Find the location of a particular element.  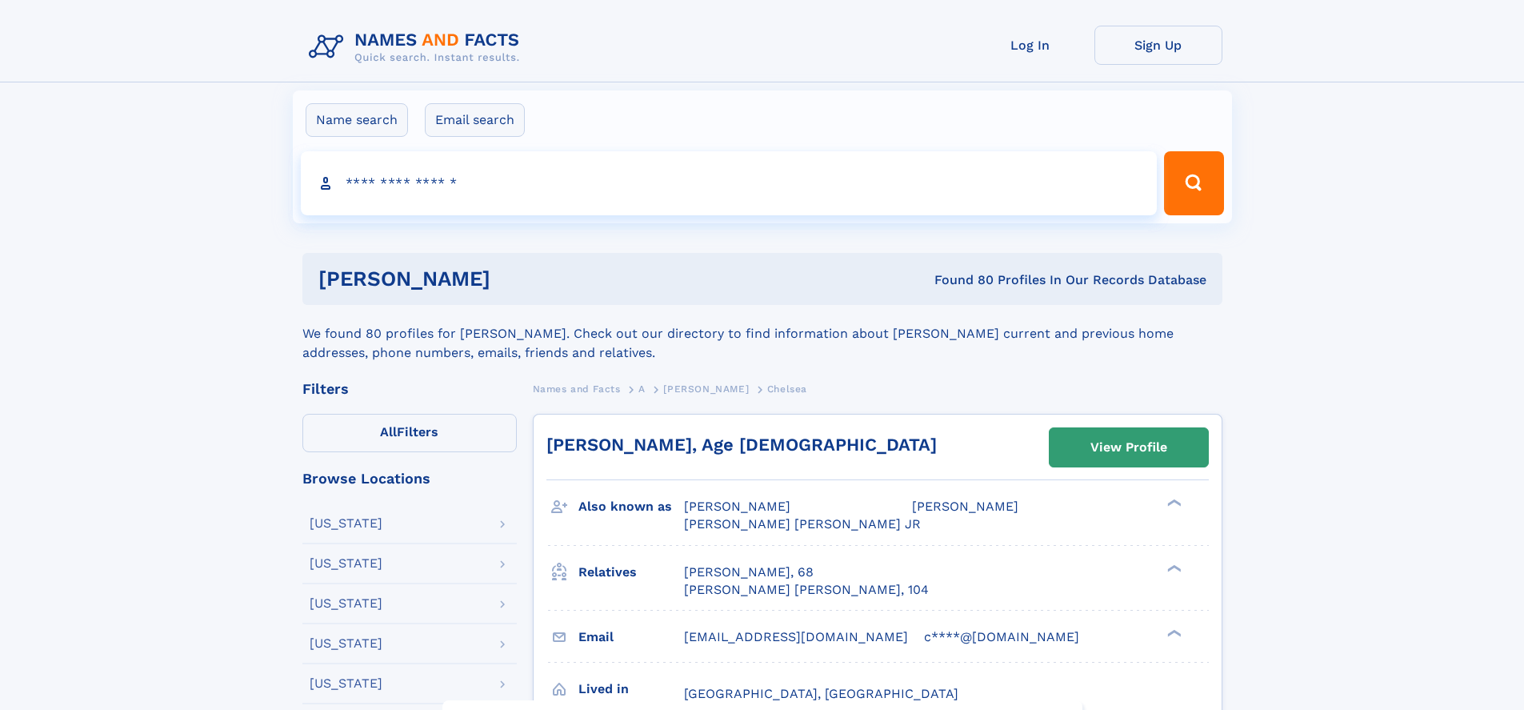

div: Browse Locations is located at coordinates (410, 479).